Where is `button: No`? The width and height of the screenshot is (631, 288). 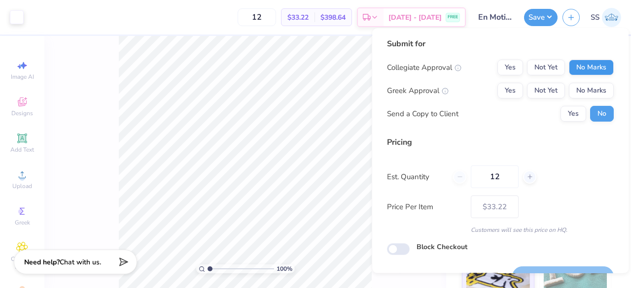 button: No is located at coordinates (601, 114).